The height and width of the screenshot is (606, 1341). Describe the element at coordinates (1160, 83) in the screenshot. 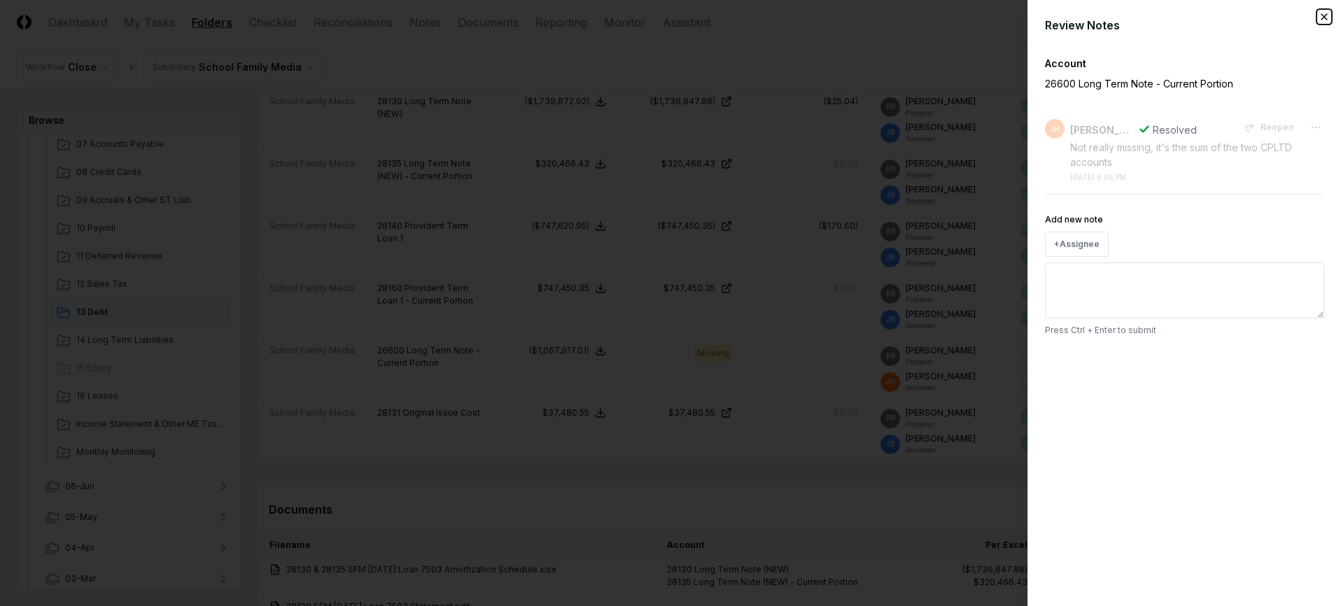

I see `p: 26600 Long Term Note - Current Portion` at that location.